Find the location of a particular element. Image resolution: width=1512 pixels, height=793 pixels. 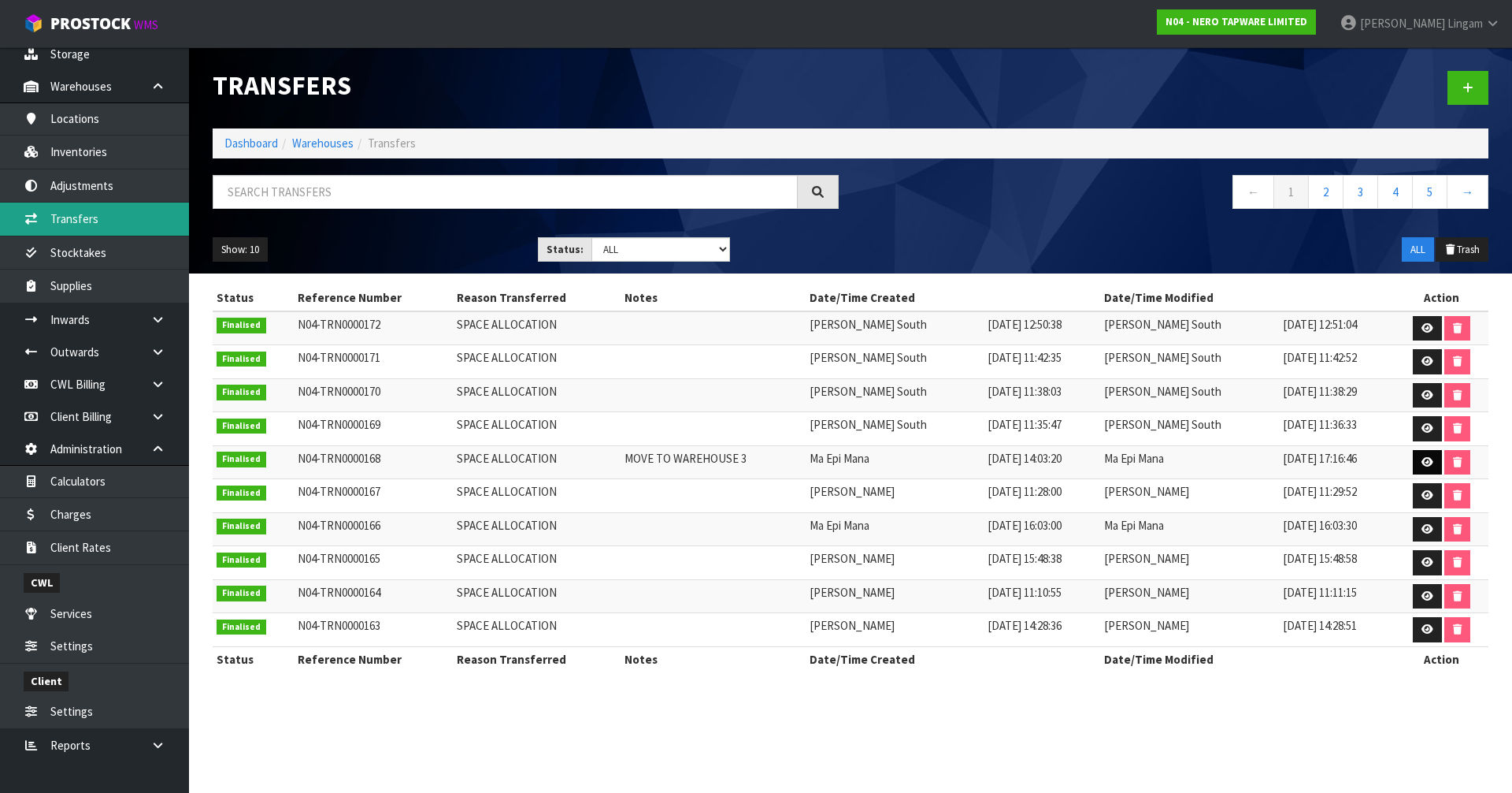

strong: N04 - NERO TAPWARE LIMITED is located at coordinates (1236, 22).